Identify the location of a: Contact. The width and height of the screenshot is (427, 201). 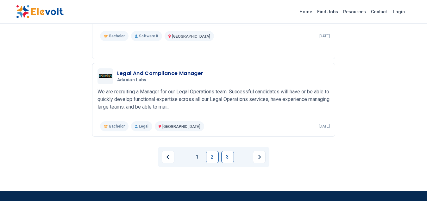
(379, 12).